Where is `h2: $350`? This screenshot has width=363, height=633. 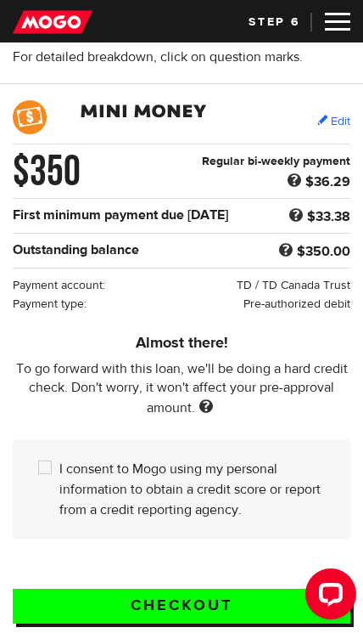 h2: $350 is located at coordinates (65, 170).